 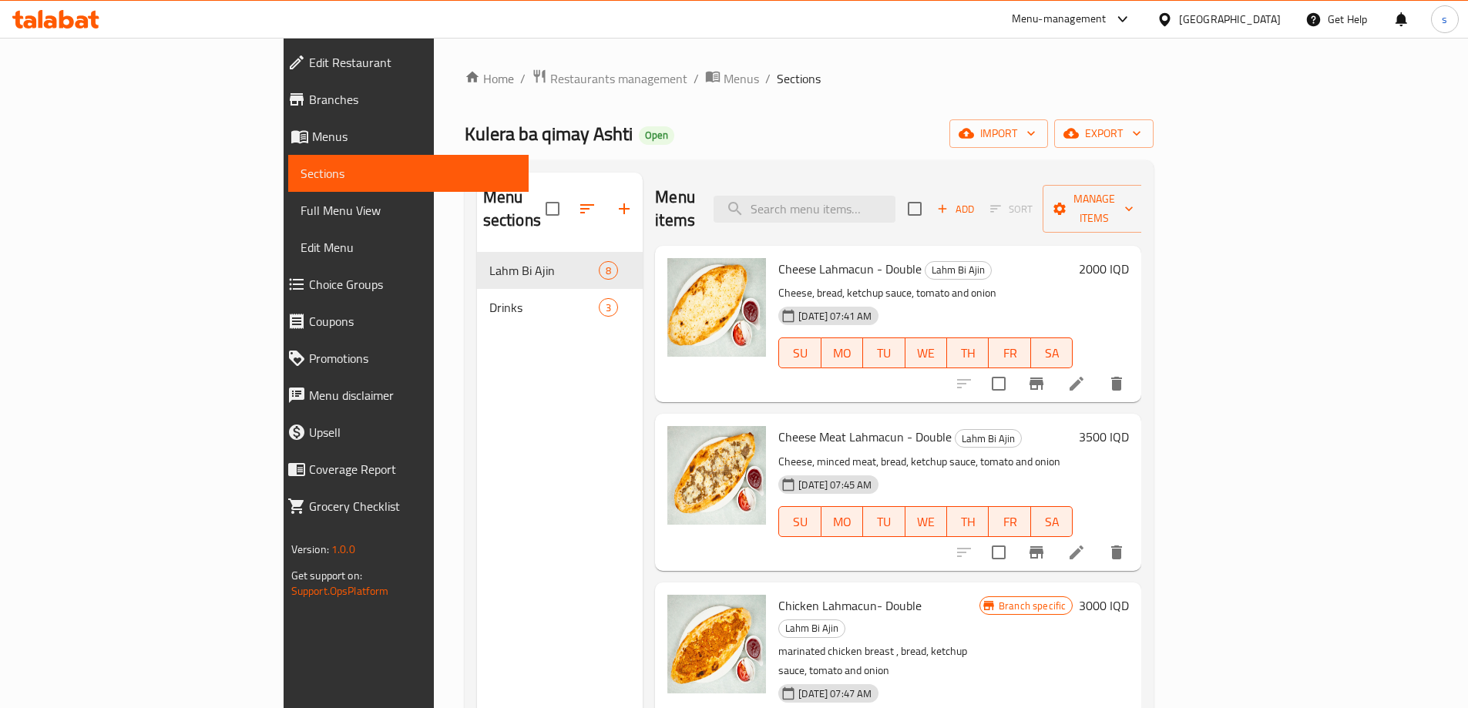 I want to click on span: Chicken Lahmacun- Double, so click(x=850, y=606).